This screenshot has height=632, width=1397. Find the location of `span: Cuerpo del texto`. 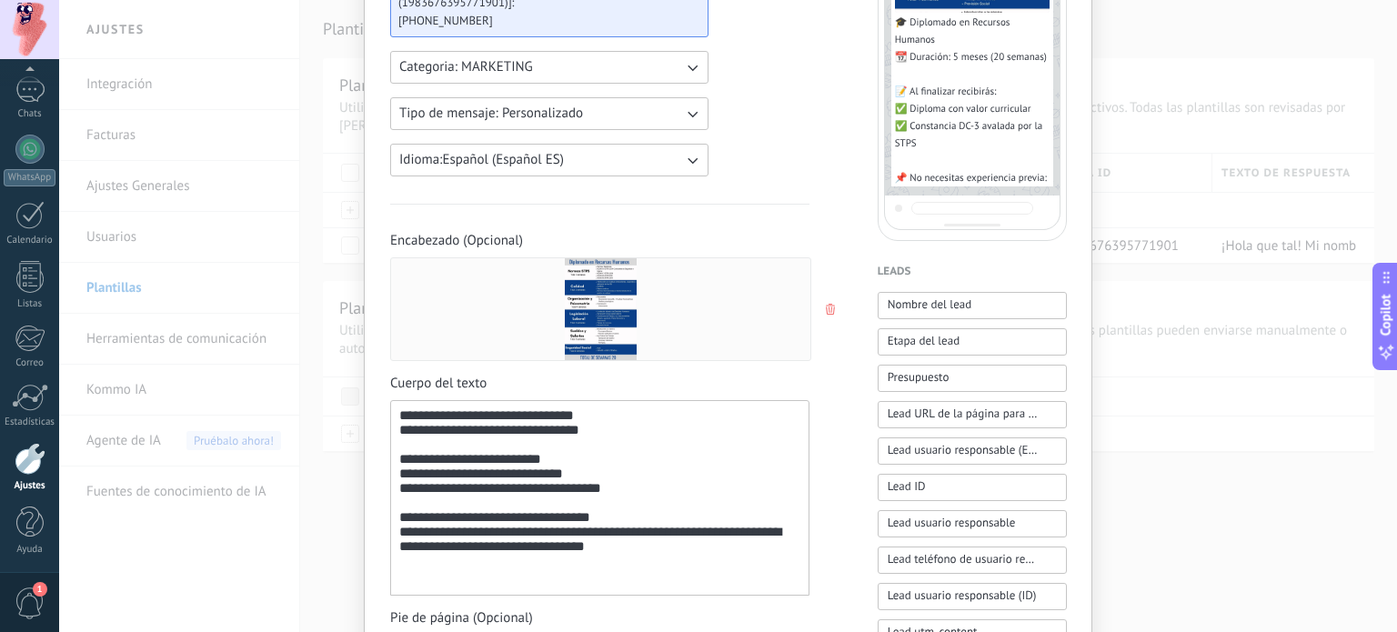

span: Cuerpo del texto is located at coordinates (599, 384).